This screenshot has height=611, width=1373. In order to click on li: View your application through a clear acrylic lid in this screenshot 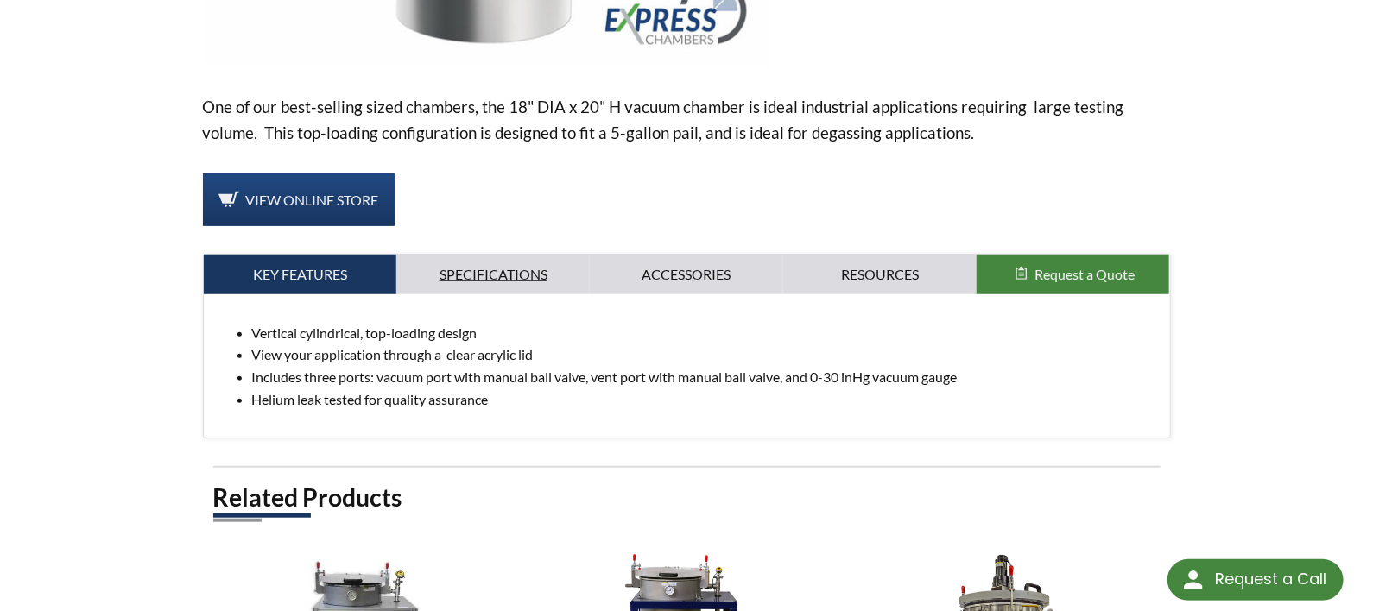, I will do `click(704, 355)`.